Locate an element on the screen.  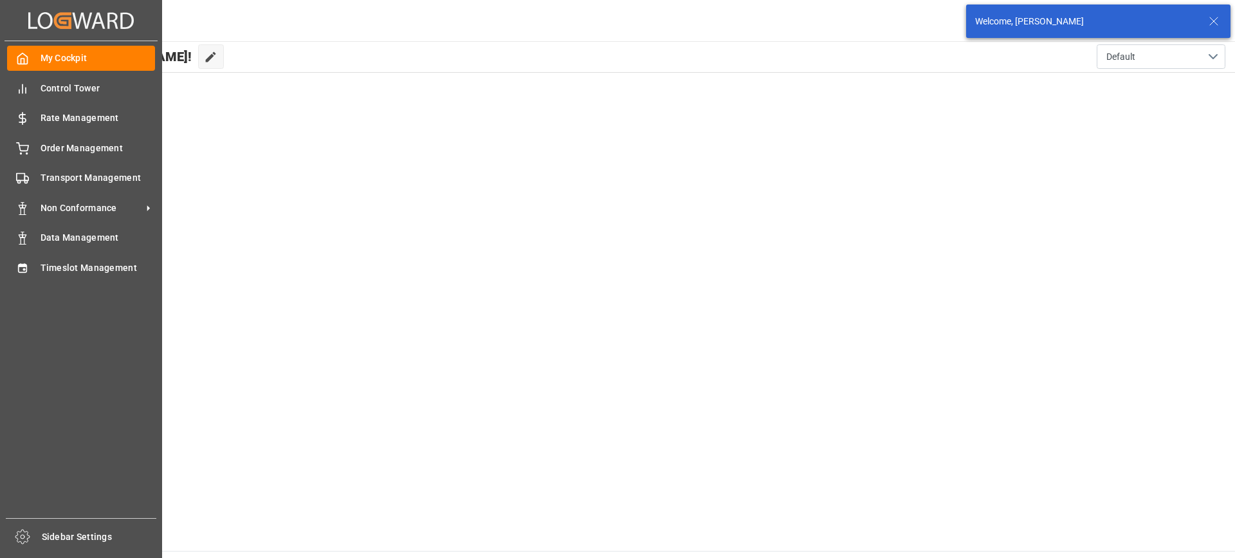
span: My Cockpit is located at coordinates (98, 58).